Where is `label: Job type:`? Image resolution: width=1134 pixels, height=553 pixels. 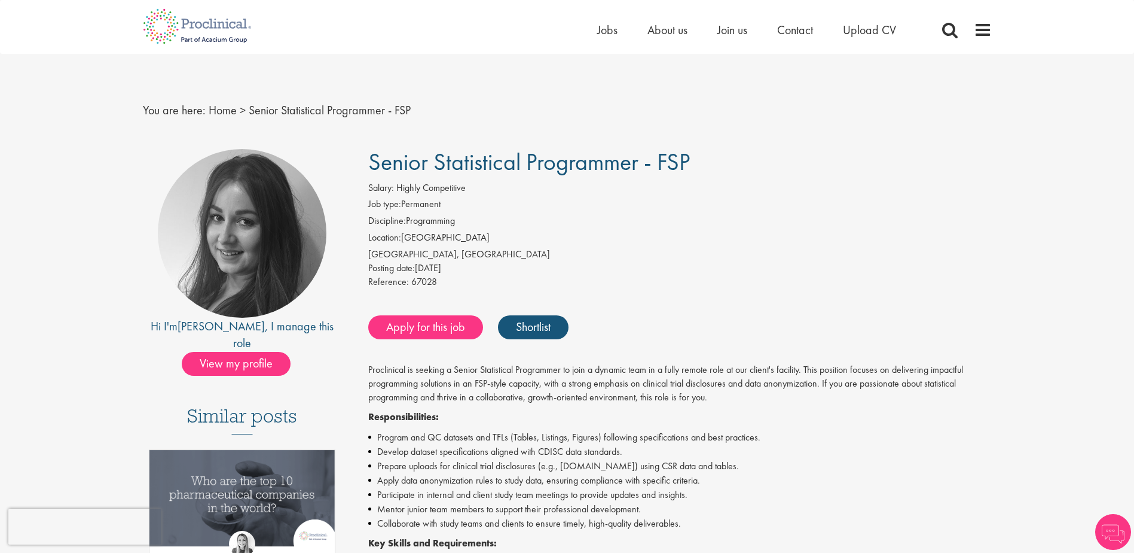 label: Job type: is located at coordinates (385, 204).